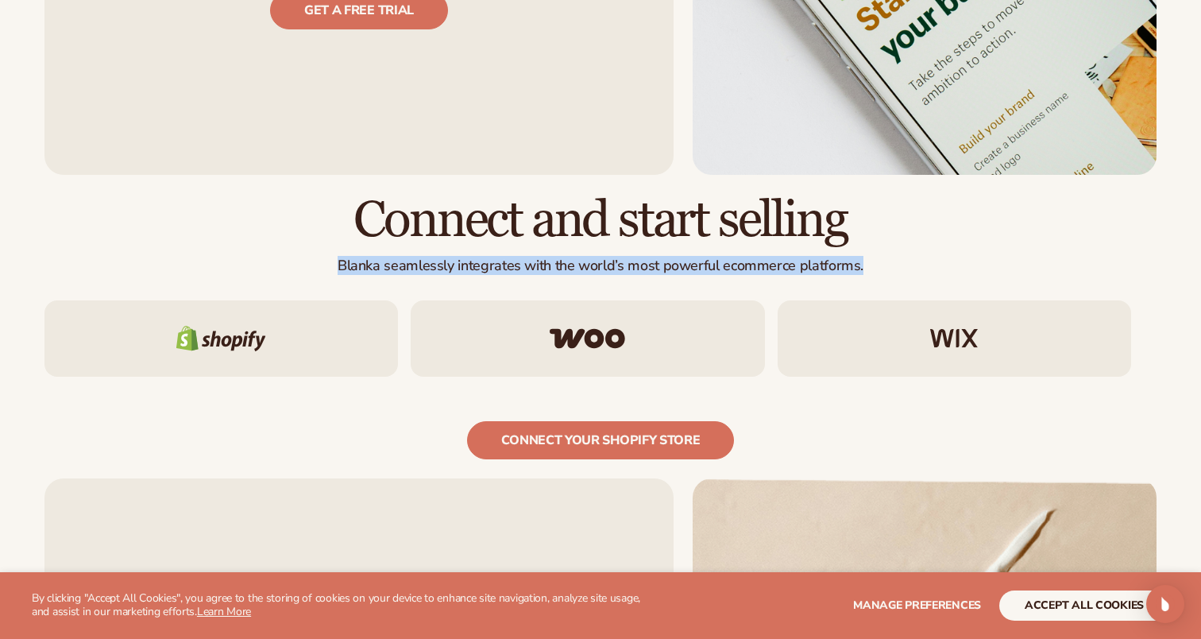 This screenshot has width=1201, height=639. Describe the element at coordinates (601, 265) in the screenshot. I see `p: Blanka seamlessly integrates with the world’s most powerful ecommerce platforms.` at that location.